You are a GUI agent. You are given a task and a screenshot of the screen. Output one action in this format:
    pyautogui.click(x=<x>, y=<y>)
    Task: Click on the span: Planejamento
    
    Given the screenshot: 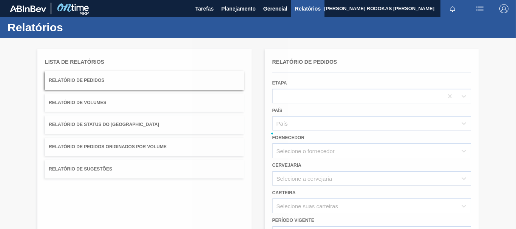 What is the action you would take?
    pyautogui.click(x=238, y=9)
    